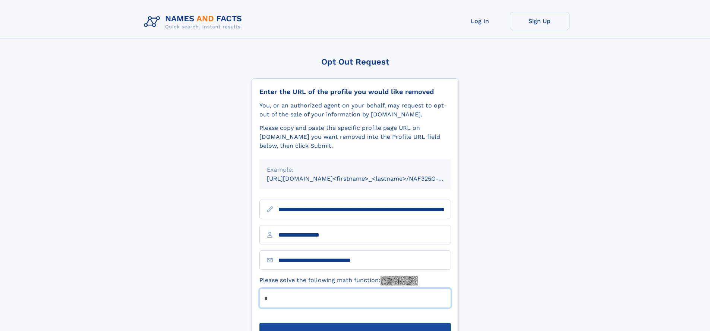 This screenshot has width=710, height=331. I want to click on a: Log In, so click(480, 21).